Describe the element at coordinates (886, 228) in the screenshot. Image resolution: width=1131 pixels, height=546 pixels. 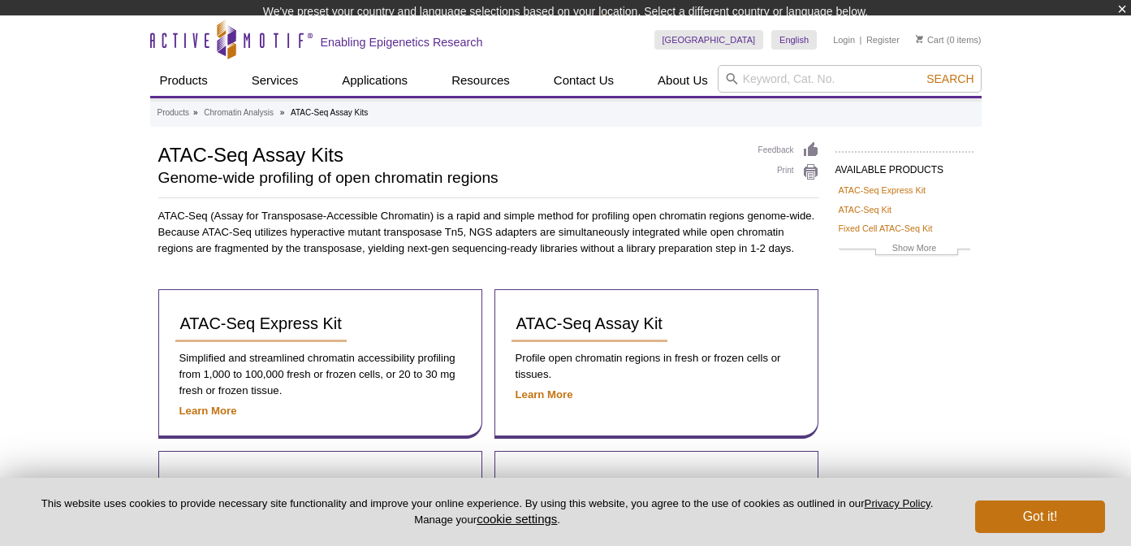
I see `a: Fixed Cell ATAC-Seq Kit` at that location.